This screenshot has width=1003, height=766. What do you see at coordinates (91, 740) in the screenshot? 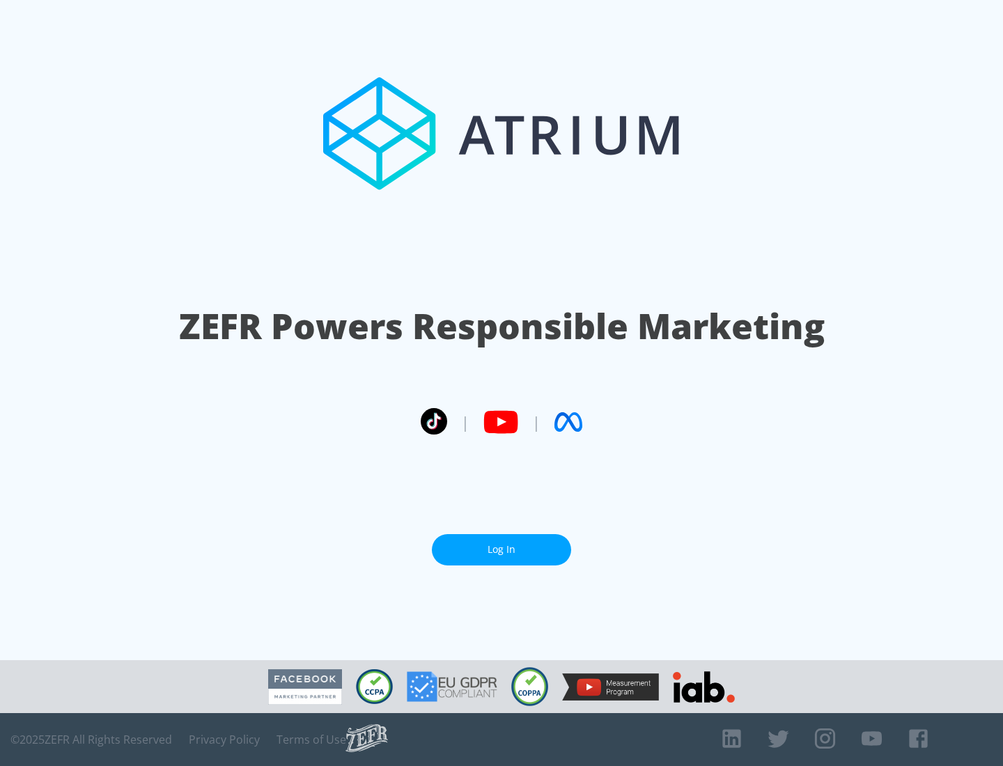
I see `span: © 2025 ZEFR All Rights Reserved` at bounding box center [91, 740].